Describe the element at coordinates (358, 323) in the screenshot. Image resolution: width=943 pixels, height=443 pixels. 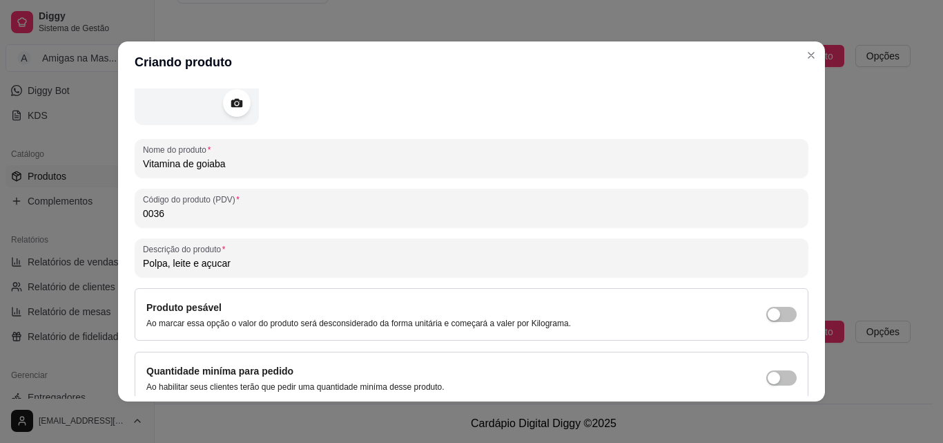
I see `p: Ao marcar essa opção o valor do produto será desconsiderado da forma unitária e começará a valer ...` at that location.